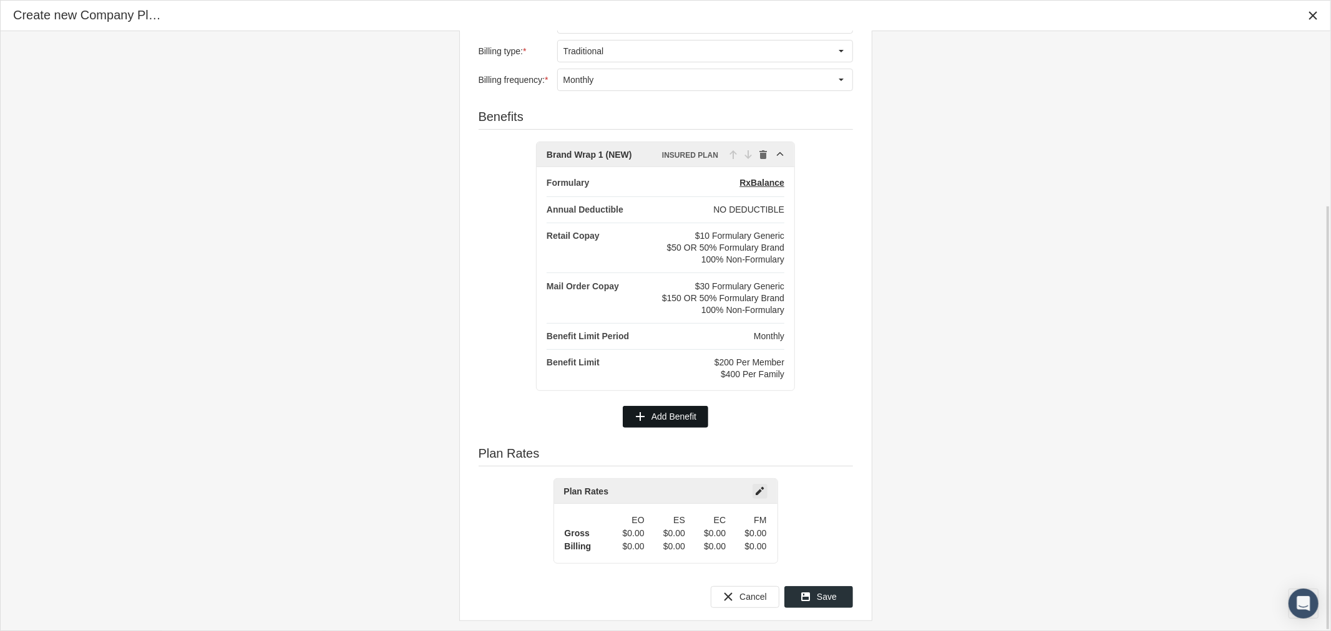 Image resolution: width=1331 pixels, height=631 pixels. Describe the element at coordinates (827, 597) in the screenshot. I see `span: Save` at that location.